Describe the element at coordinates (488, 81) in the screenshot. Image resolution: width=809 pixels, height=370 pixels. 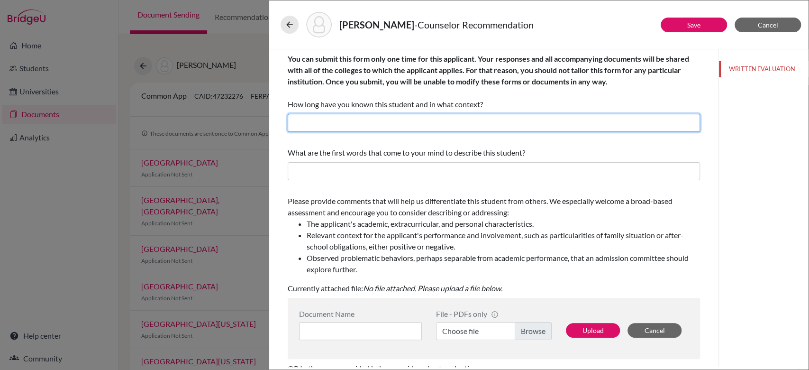
I see `span: How long have you known this student and in what context?` at that location.